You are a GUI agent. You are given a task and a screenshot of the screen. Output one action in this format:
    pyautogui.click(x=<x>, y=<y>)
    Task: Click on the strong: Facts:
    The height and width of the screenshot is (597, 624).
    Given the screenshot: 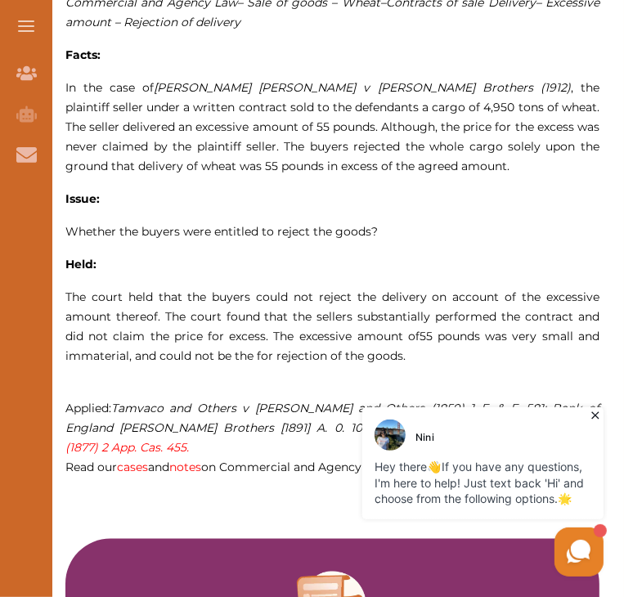 What is the action you would take?
    pyautogui.click(x=83, y=55)
    